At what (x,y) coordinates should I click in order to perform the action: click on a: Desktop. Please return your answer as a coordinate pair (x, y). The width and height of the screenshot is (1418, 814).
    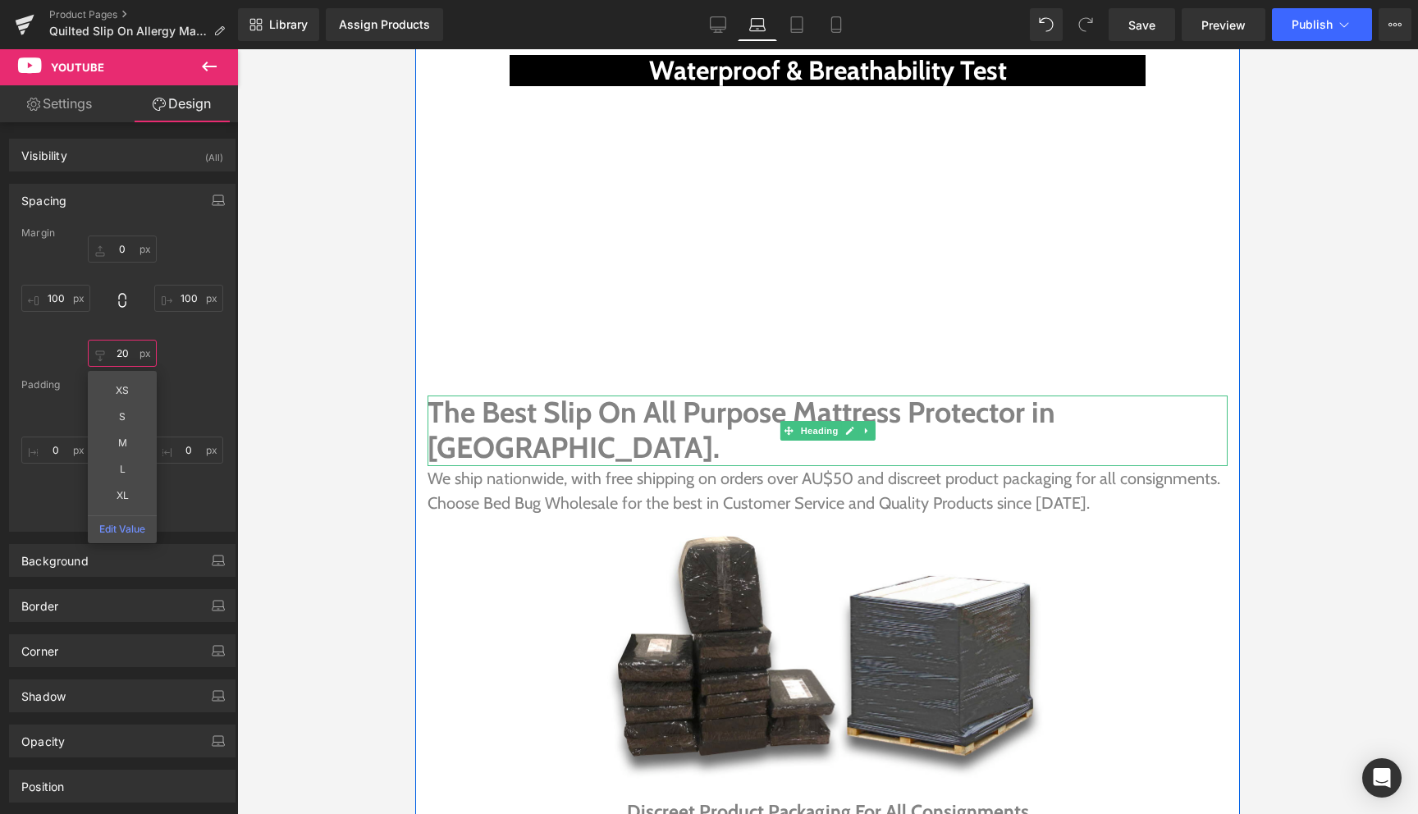
    Looking at the image, I should click on (718, 25).